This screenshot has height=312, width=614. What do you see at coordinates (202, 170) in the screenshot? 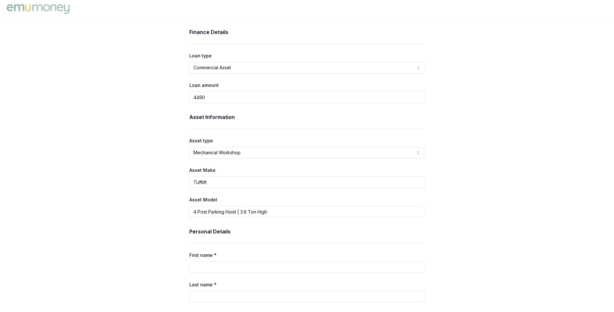
I see `label: Asset Make` at bounding box center [202, 170].